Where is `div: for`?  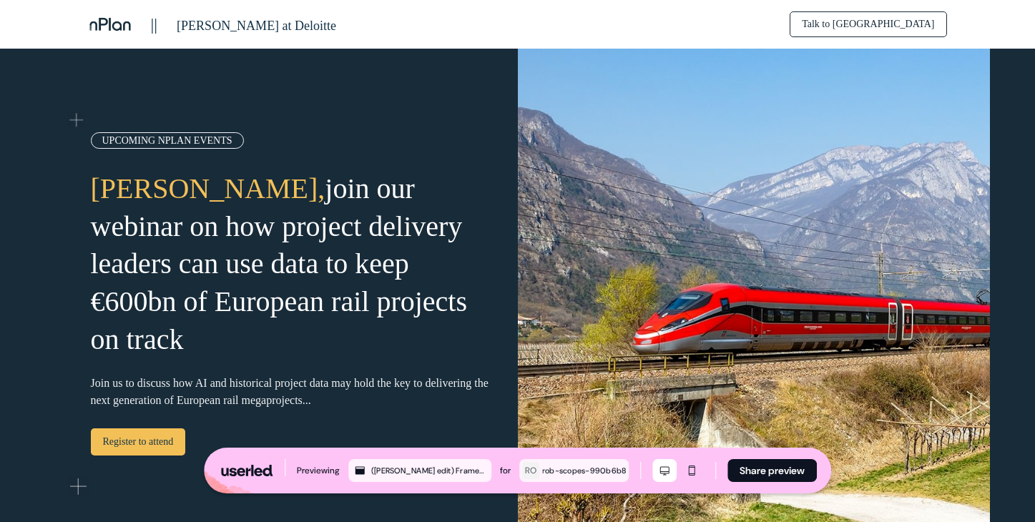 div: for is located at coordinates (505, 471).